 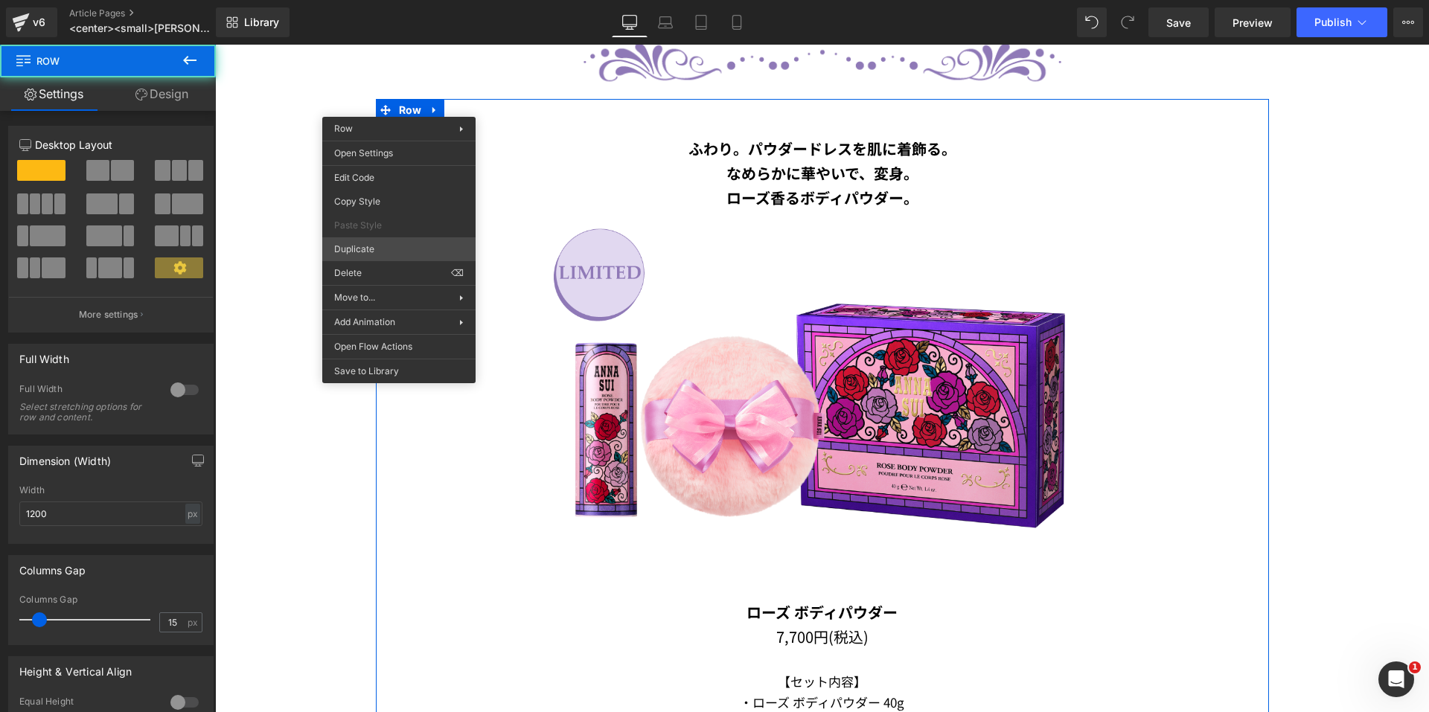 What do you see at coordinates (1342, 22) in the screenshot?
I see `button: Publish` at bounding box center [1342, 22].